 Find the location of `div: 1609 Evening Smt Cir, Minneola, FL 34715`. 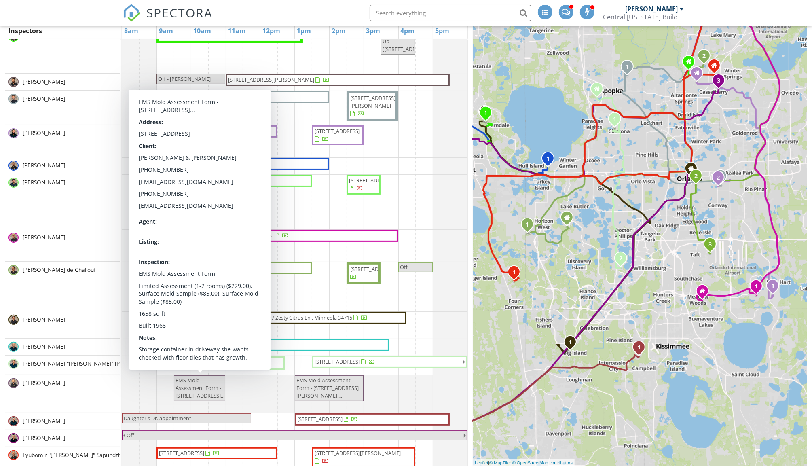

div: 1609 Evening Smt Cir, Minneola, FL 34715 is located at coordinates (488, 114).